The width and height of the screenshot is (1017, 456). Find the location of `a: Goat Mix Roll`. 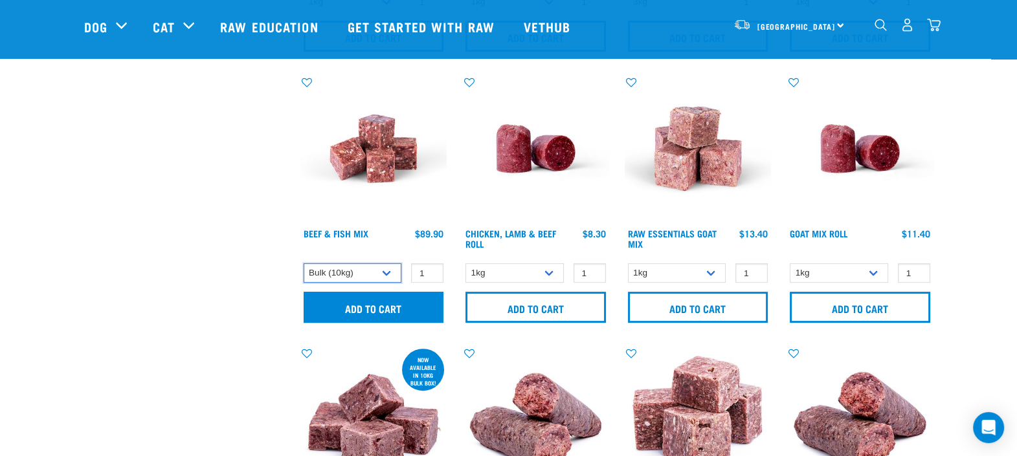

a: Goat Mix Roll is located at coordinates (818, 233).